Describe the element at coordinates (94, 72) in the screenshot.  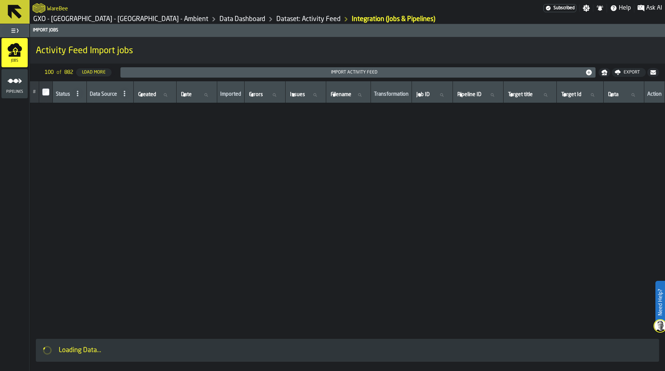
I see `button: button-Load More` at that location.